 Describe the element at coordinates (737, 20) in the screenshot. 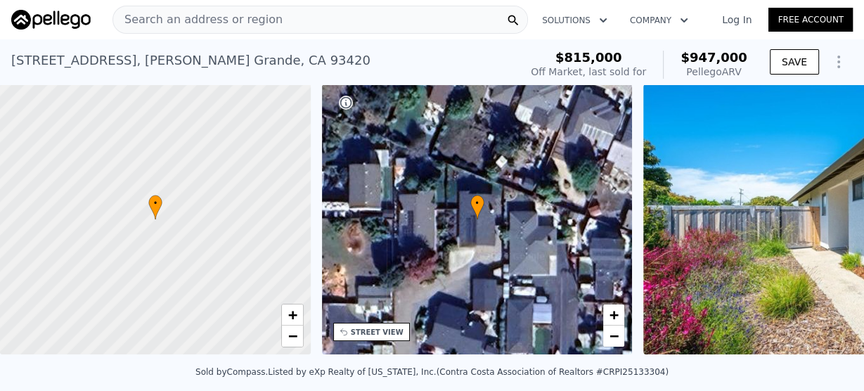

I see `a: Log In` at that location.